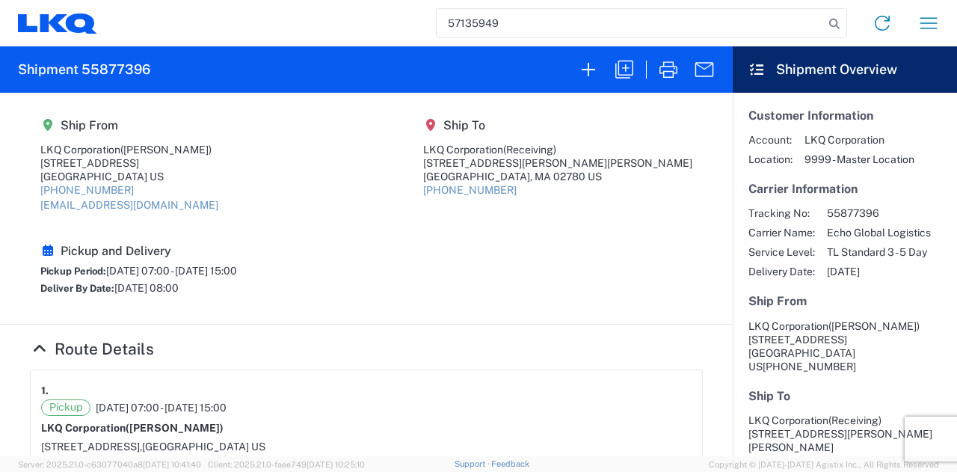 The image size is (957, 472). I want to click on span: Carrier Name:, so click(781, 233).